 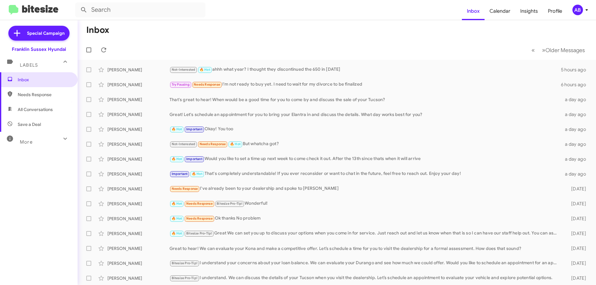 I want to click on div: Great to hear! We can evaluate your Kona and make a competitive offer. Let’s schedule a time for ..., so click(x=365, y=248).